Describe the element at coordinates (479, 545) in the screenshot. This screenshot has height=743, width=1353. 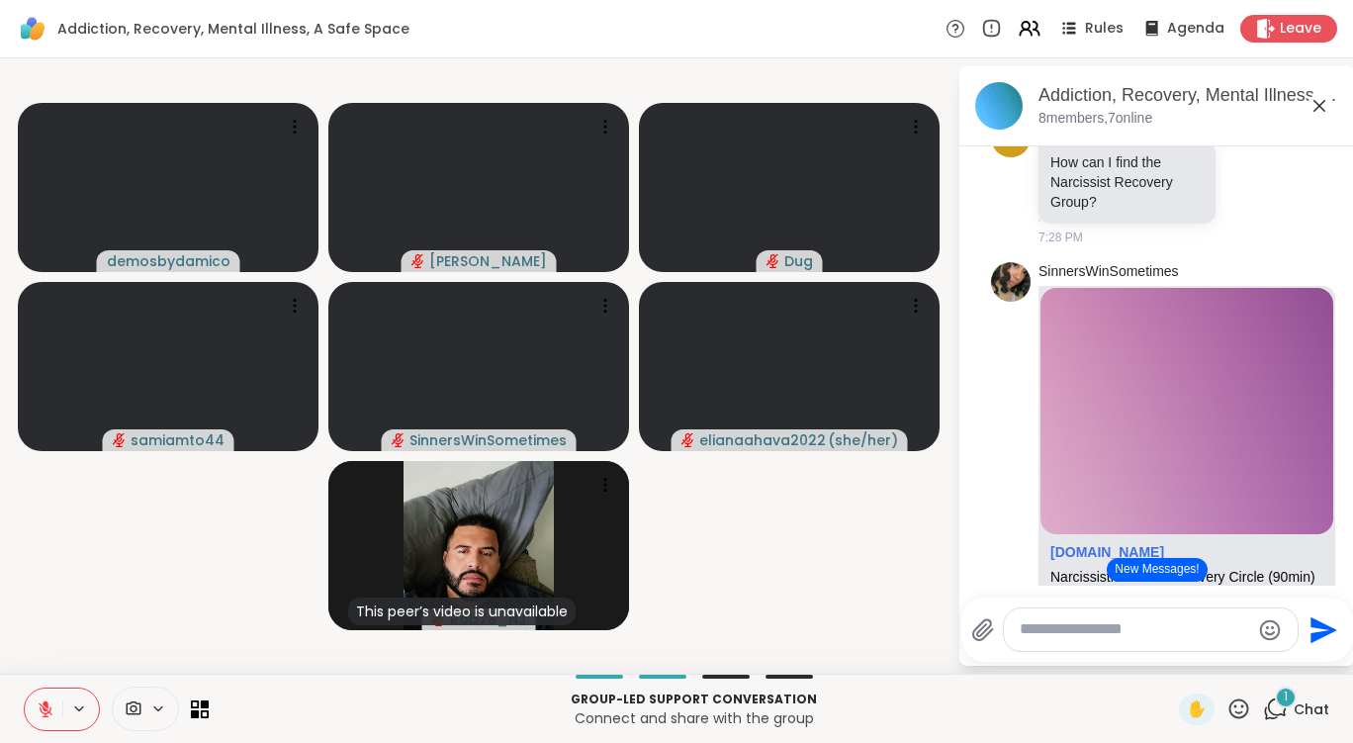
I see `img: Rob78_NJ` at that location.